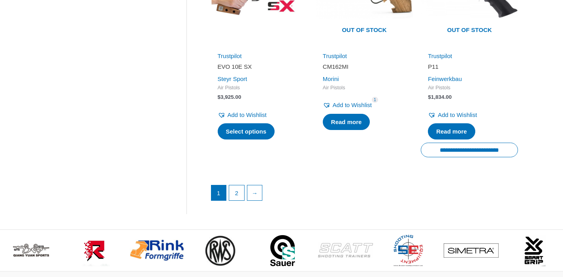 This screenshot has height=277, width=563. I want to click on a: Morini, so click(331, 79).